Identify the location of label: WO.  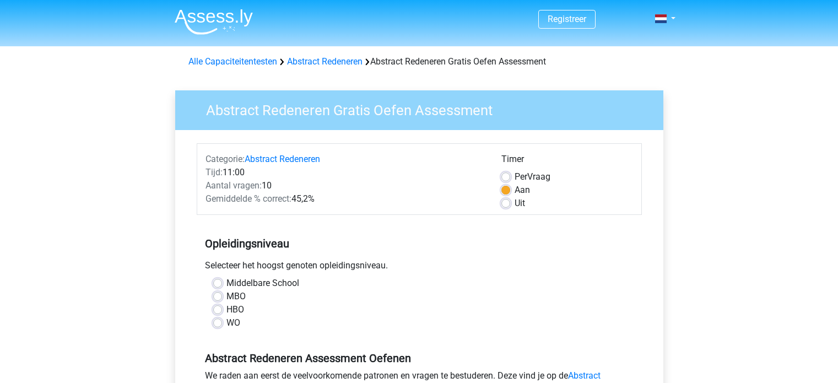
(233, 323).